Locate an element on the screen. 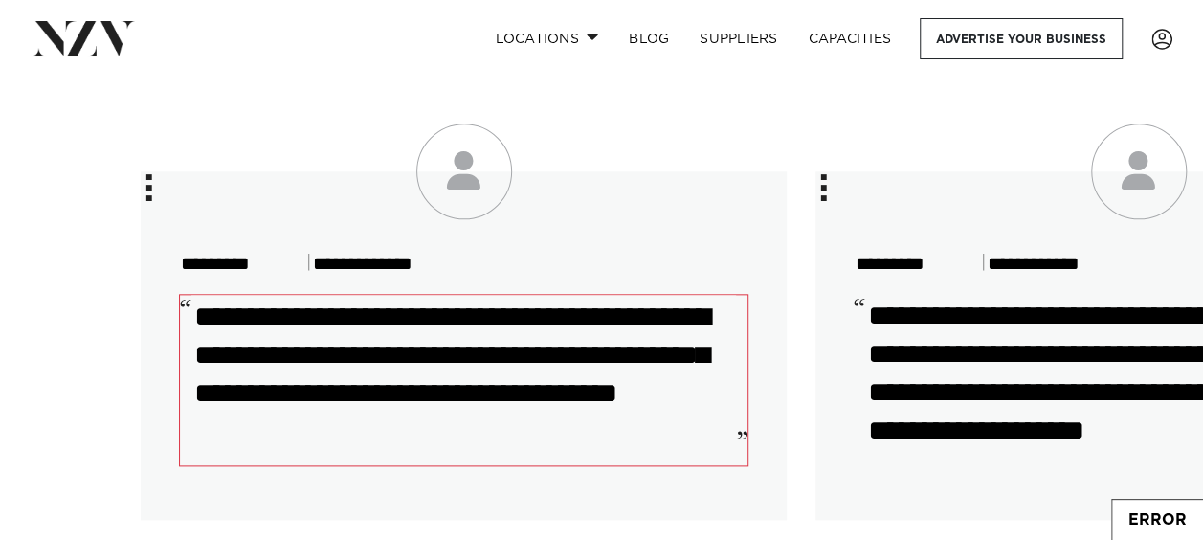  span: Error is located at coordinates (1157, 520).